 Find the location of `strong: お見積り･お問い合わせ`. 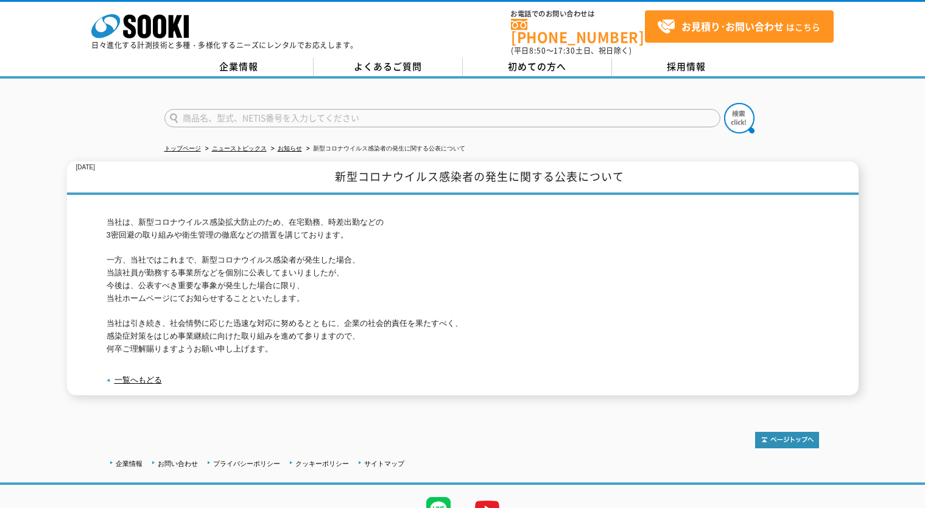

strong: お見積り･お問い合わせ is located at coordinates (733, 26).